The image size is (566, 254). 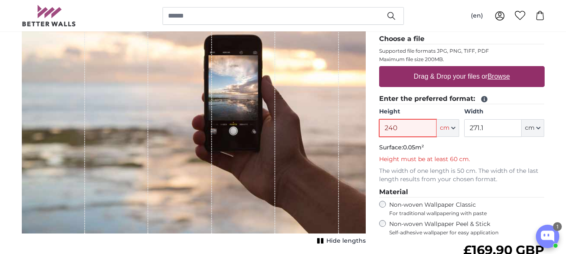 I want to click on p: Surface:, so click(x=461, y=148).